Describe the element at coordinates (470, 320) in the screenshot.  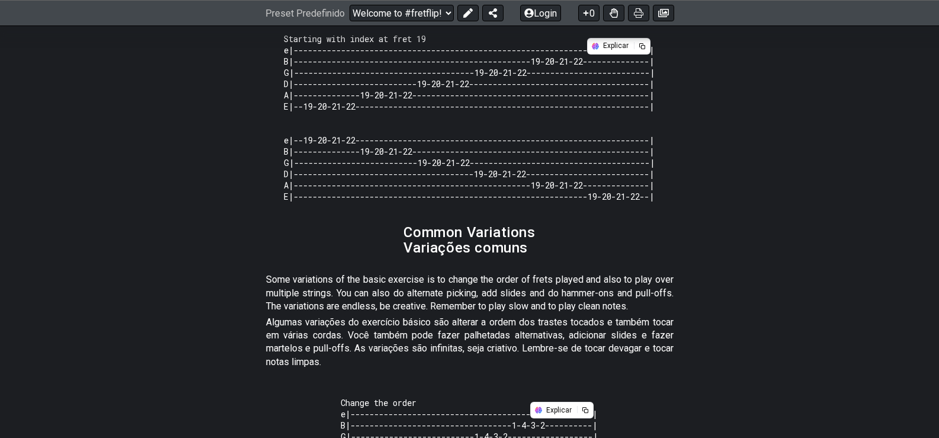
I see `p: Some variations of the basic exercise is to change the order of frets played and also to play ove...` at that location.